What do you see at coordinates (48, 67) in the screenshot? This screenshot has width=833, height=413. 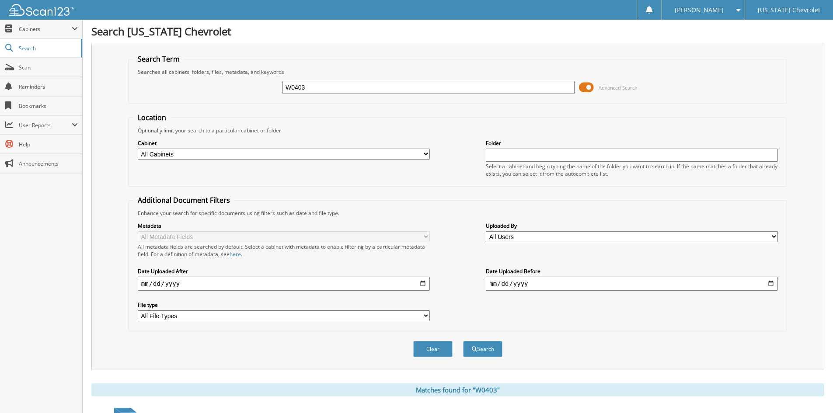 I see `span: Scan` at bounding box center [48, 67].